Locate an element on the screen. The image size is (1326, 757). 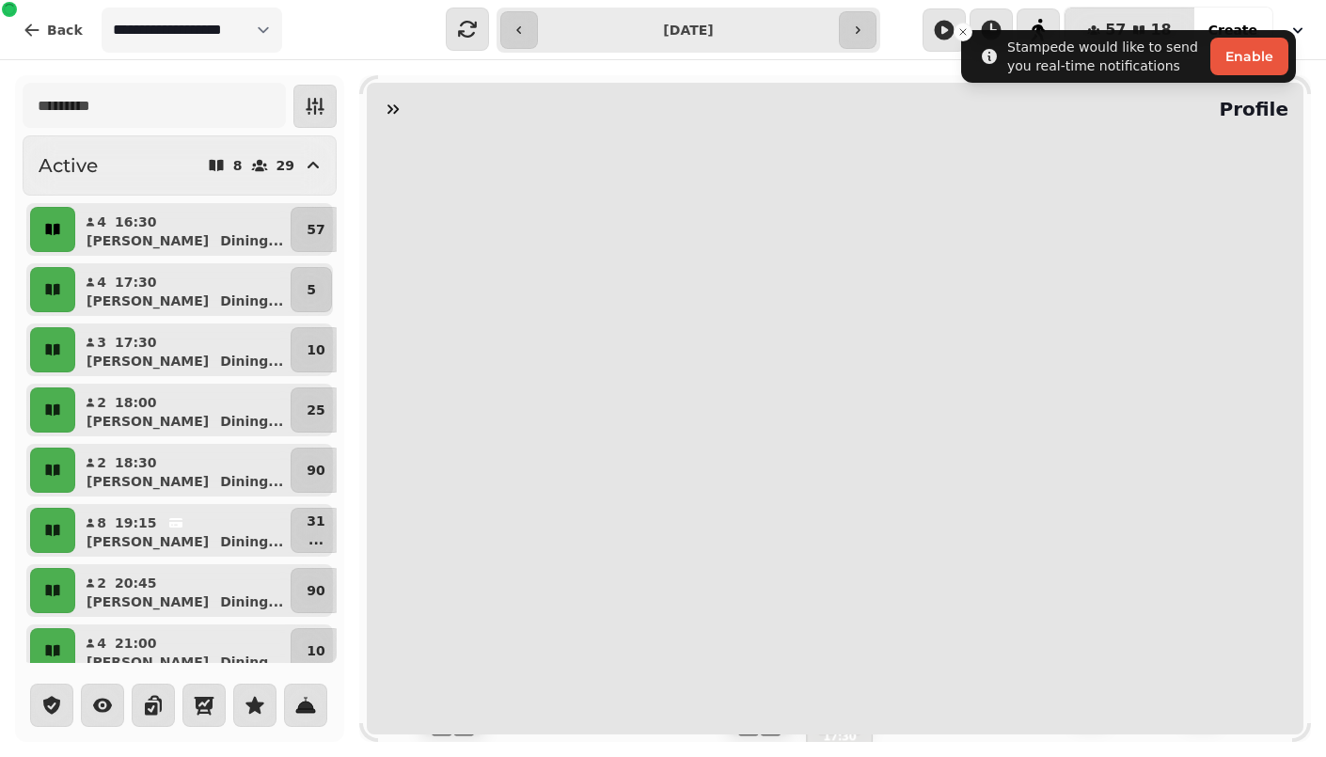
h2: Profile is located at coordinates (1249, 109).